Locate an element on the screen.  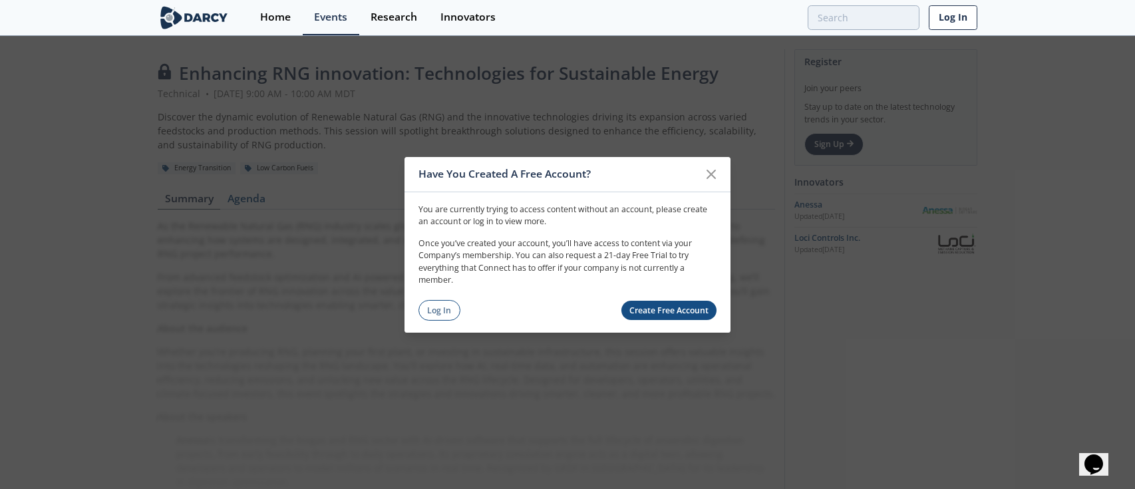
div: Innovators is located at coordinates (468, 17).